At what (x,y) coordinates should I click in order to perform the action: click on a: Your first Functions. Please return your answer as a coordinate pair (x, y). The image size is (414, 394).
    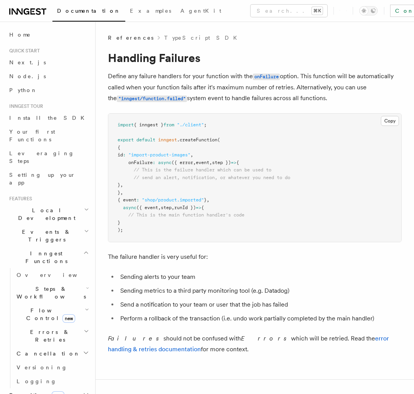
    Looking at the image, I should click on (48, 136).